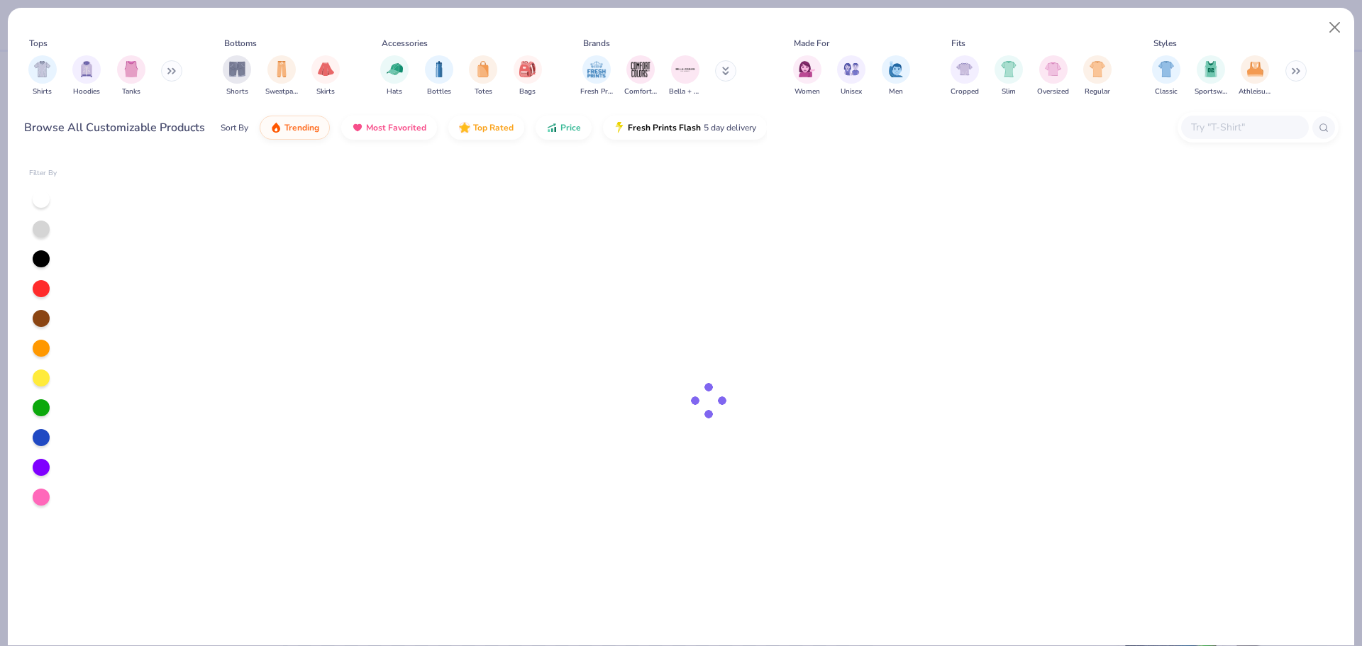 Image resolution: width=1362 pixels, height=646 pixels. What do you see at coordinates (1254, 91) in the screenshot?
I see `span: Athleisure` at bounding box center [1254, 91].